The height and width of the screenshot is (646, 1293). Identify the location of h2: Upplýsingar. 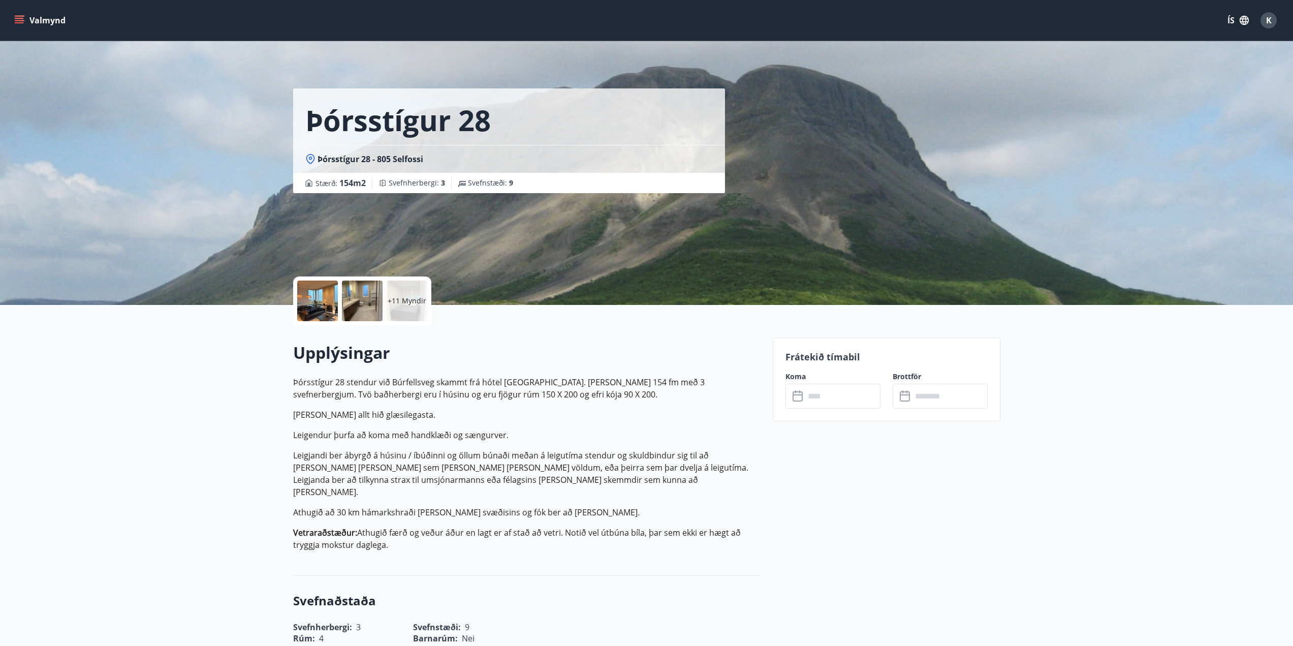
(527, 353).